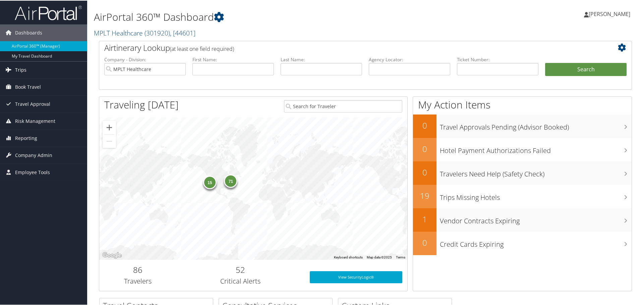 This screenshot has height=305, width=641. What do you see at coordinates (536, 125) in the screenshot?
I see `h3: Travel Approvals Pending (Advisor Booked)` at bounding box center [536, 125].